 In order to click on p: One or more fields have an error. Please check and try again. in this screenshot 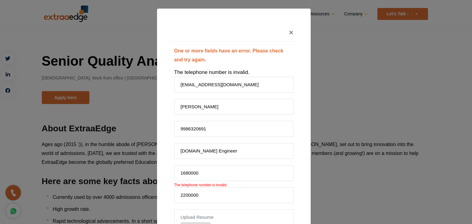, I will do `click(234, 57)`.